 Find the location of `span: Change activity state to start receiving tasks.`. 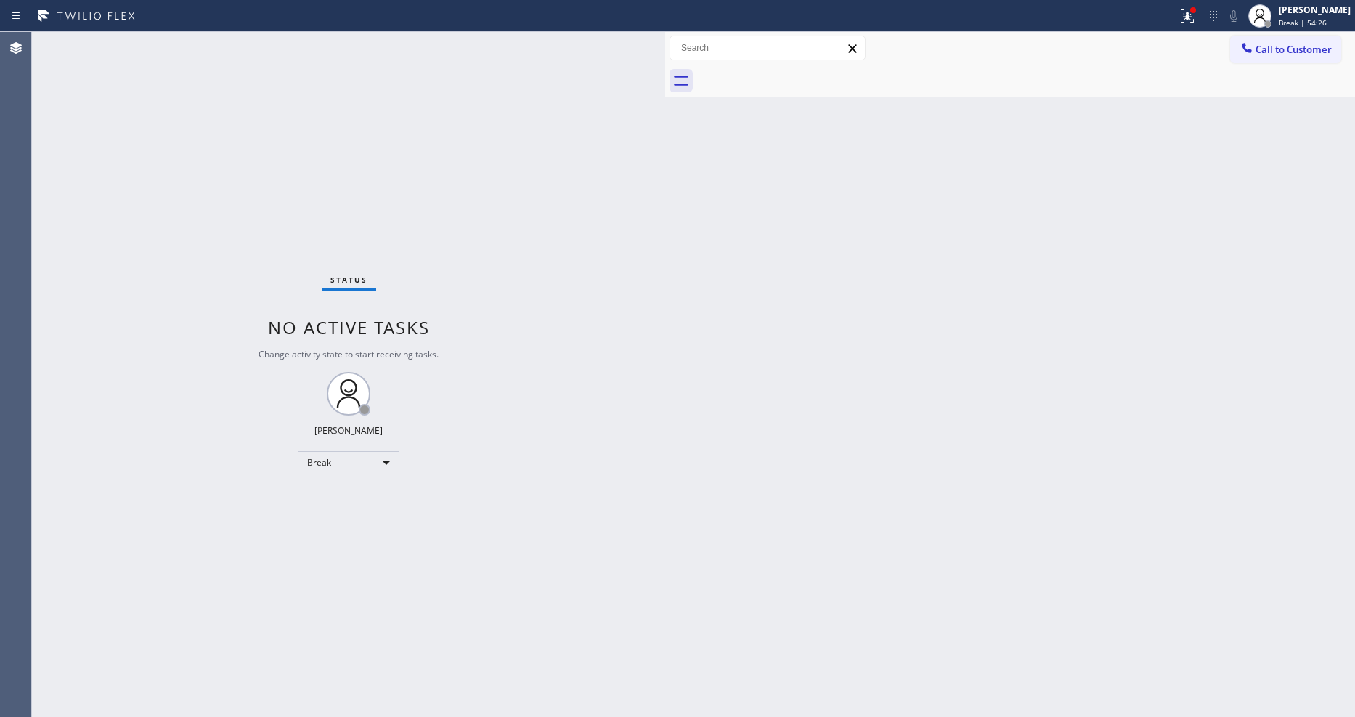

span: Change activity state to start receiving tasks. is located at coordinates (348, 354).